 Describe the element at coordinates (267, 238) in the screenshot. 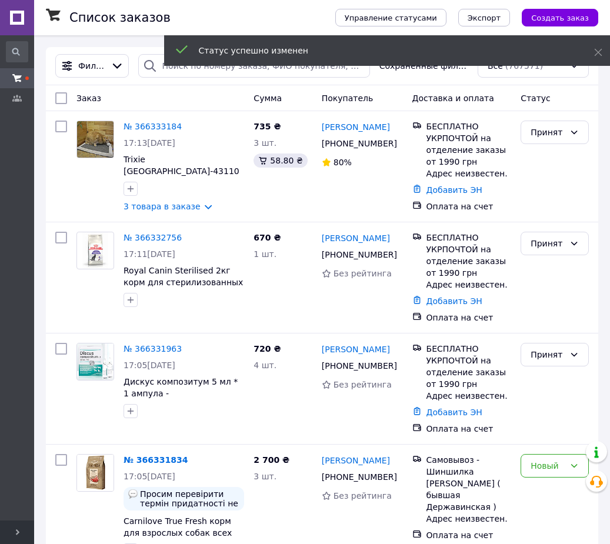

I see `span: 670 ₴` at that location.